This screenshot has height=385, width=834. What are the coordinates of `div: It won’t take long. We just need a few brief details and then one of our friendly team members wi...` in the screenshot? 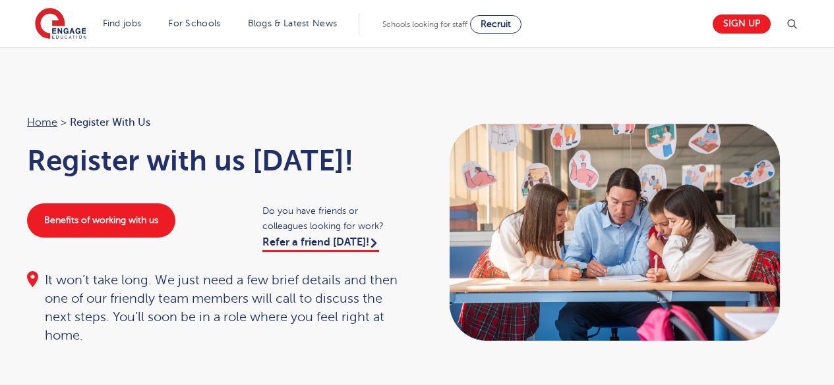 It's located at (215, 308).